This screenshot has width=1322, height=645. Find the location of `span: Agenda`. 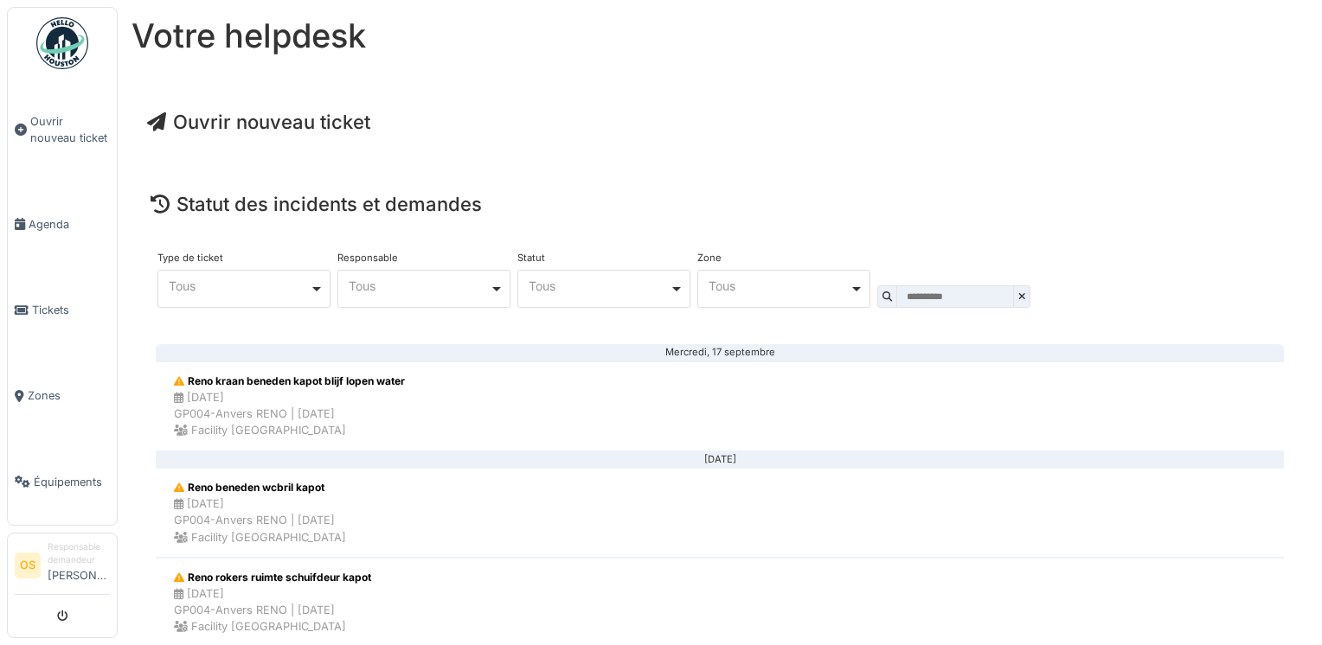

span: Agenda is located at coordinates (69, 224).